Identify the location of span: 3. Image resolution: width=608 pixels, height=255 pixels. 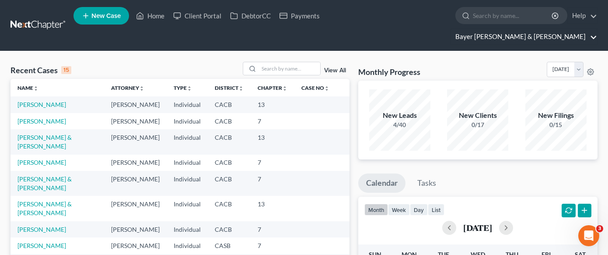
(600, 228).